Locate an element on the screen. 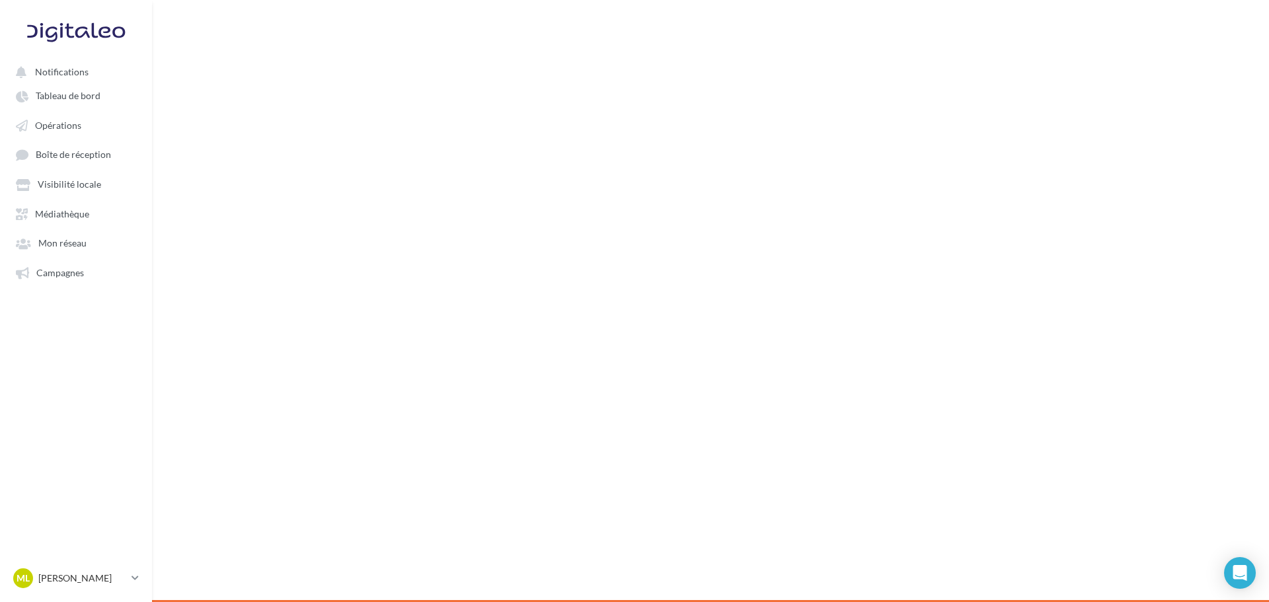  a: Tableau de bord is located at coordinates (76, 95).